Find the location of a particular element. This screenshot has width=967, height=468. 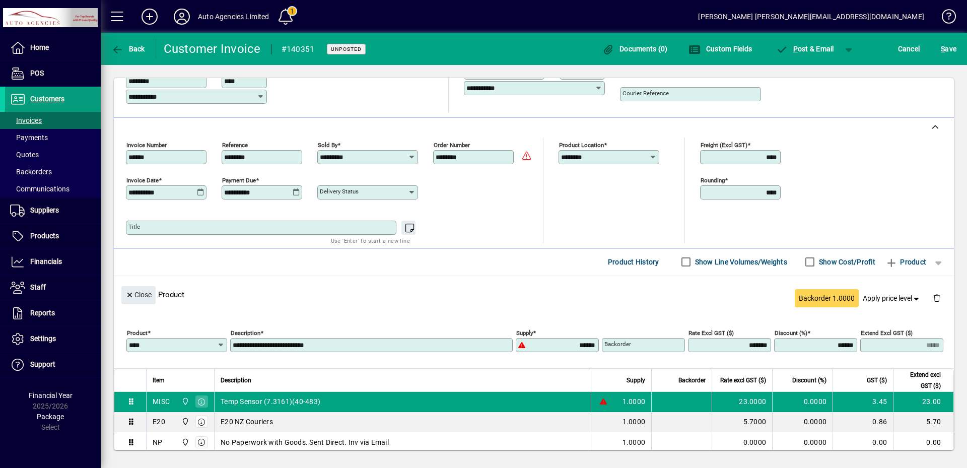

span: Temp Sensor (7.3161)(40-483) is located at coordinates (270, 401).